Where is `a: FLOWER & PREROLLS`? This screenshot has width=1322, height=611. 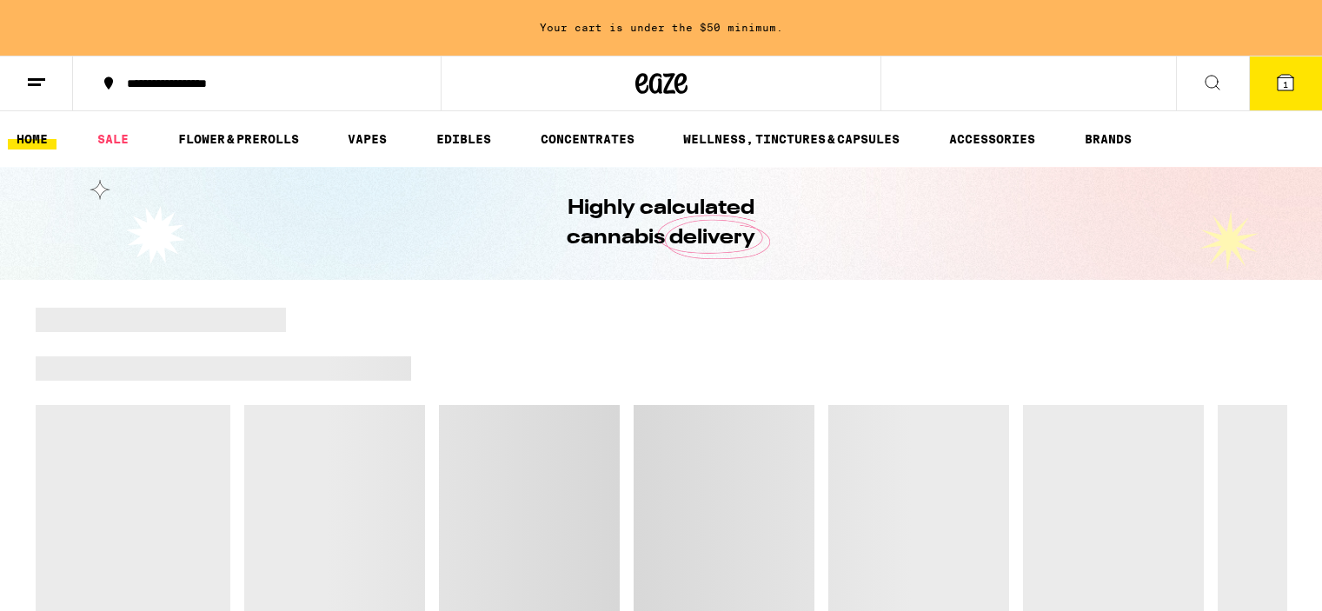
a: FLOWER & PREROLLS is located at coordinates (238, 139).